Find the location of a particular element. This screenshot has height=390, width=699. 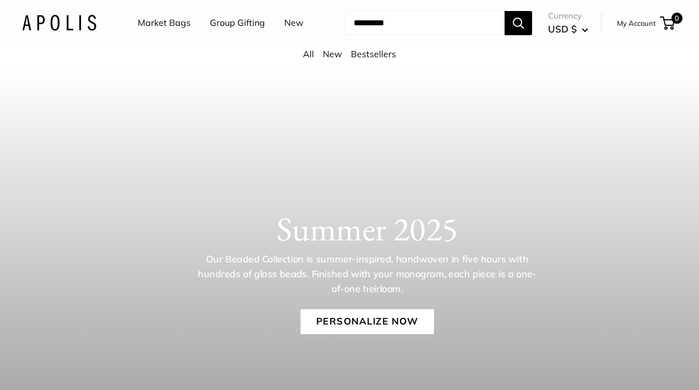

a: All is located at coordinates (308, 54).